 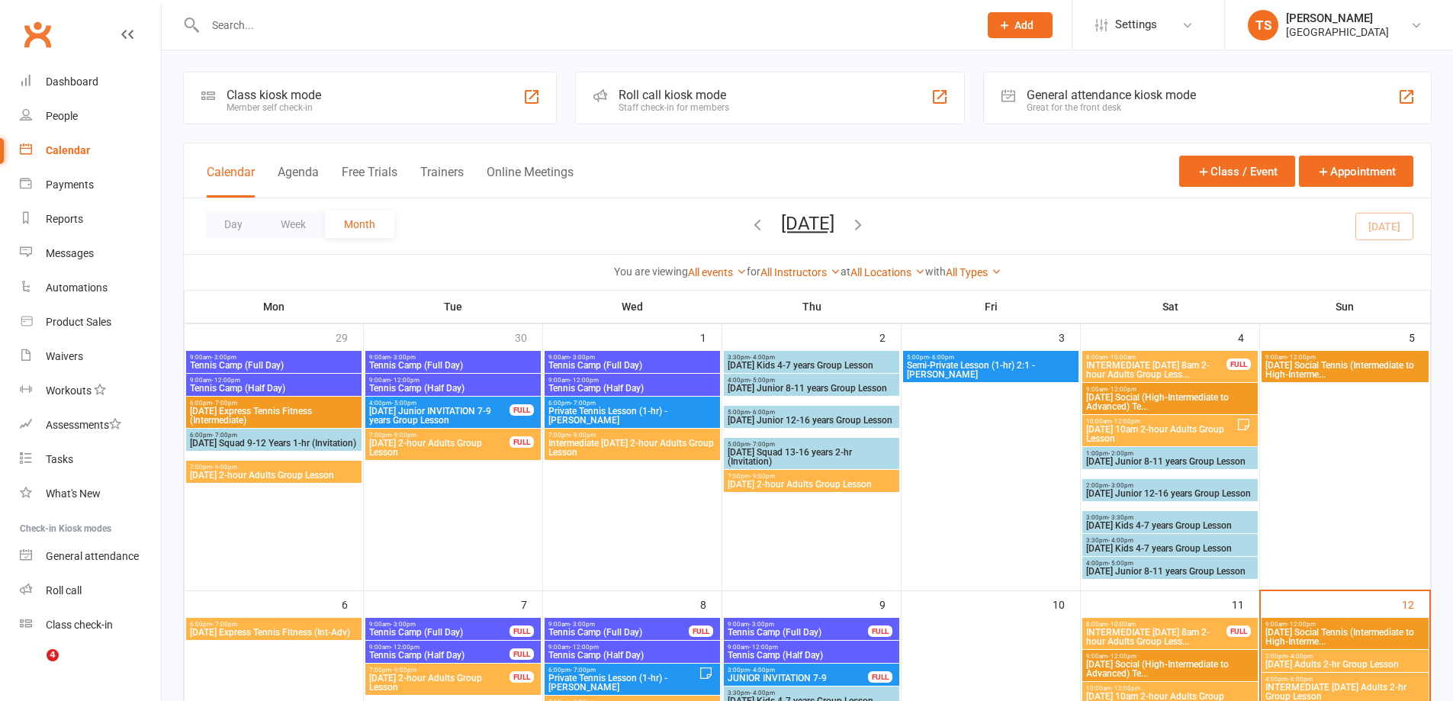 I want to click on div: Roll call, so click(x=63, y=590).